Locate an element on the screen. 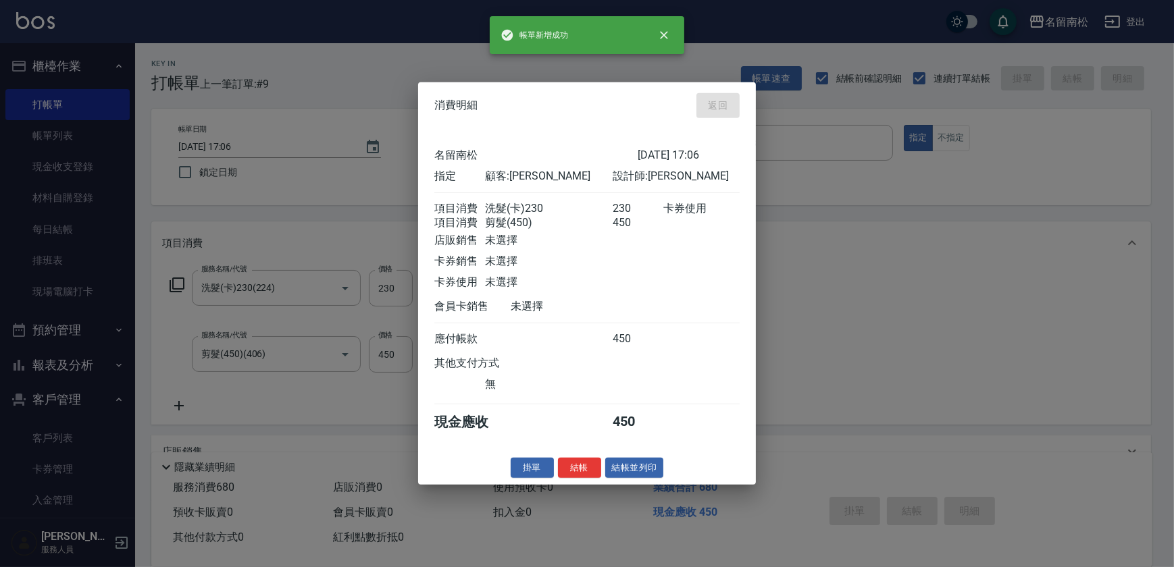 The height and width of the screenshot is (567, 1174). button: 結帳 is located at coordinates (580, 467).